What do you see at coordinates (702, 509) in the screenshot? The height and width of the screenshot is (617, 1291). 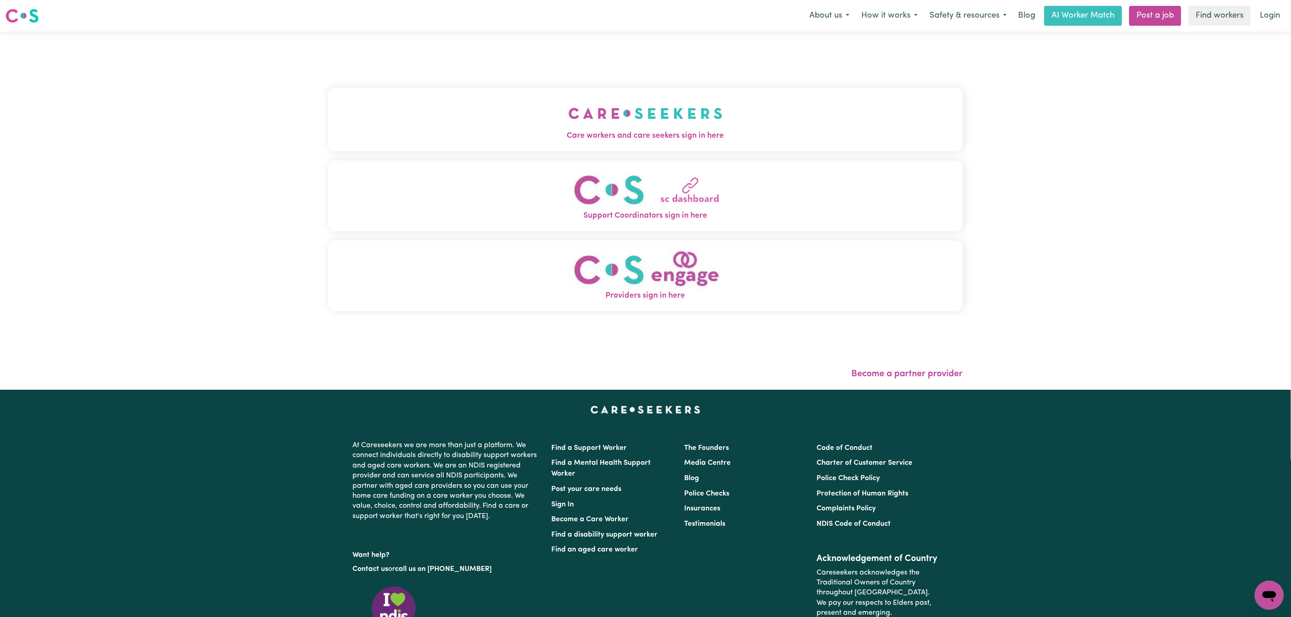 I see `a: Insurances` at bounding box center [702, 509].